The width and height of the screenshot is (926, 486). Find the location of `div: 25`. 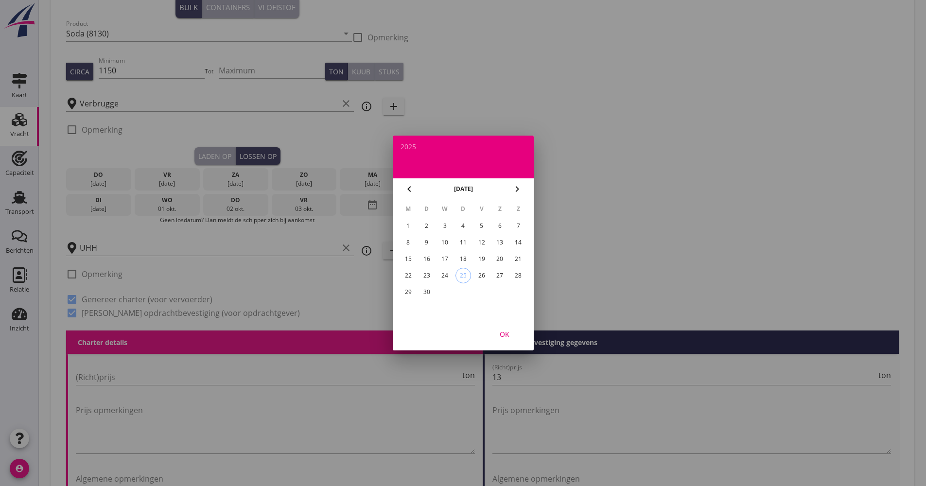

div: 25 is located at coordinates (463, 276).